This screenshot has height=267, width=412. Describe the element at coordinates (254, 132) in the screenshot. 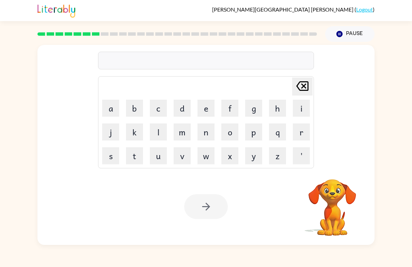

I see `button: p` at that location.